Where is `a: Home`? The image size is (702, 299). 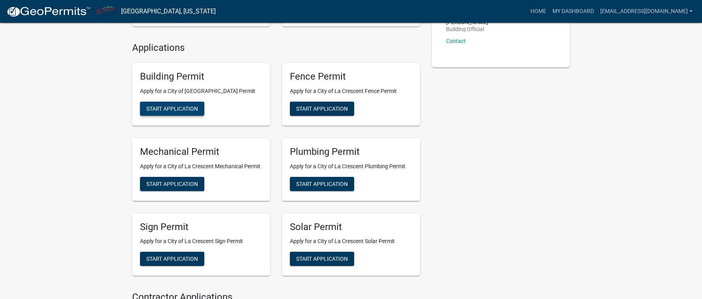
a: Home is located at coordinates (538, 11).